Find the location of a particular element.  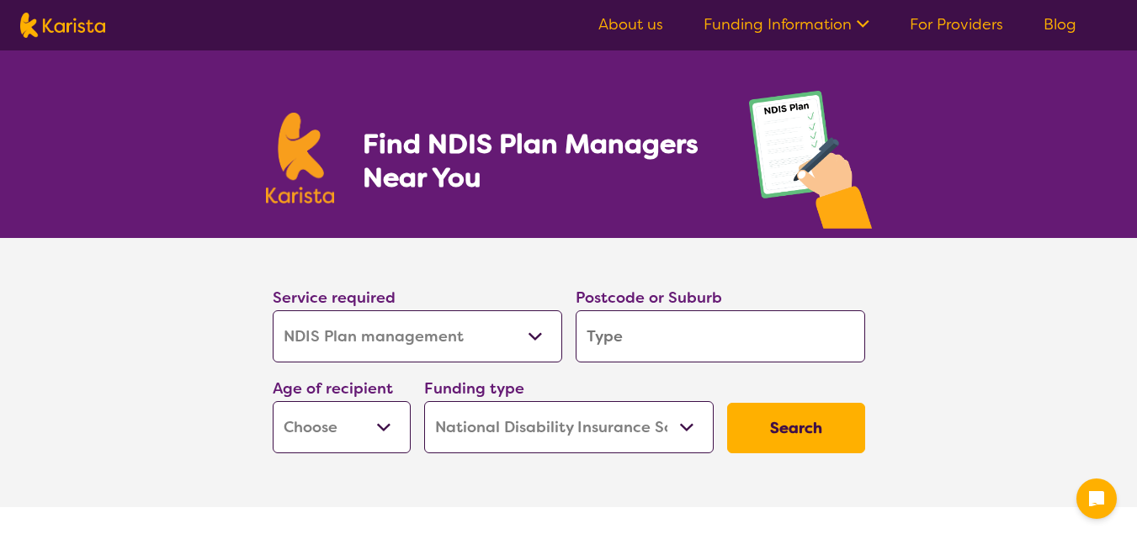

button: Search is located at coordinates (796, 428).